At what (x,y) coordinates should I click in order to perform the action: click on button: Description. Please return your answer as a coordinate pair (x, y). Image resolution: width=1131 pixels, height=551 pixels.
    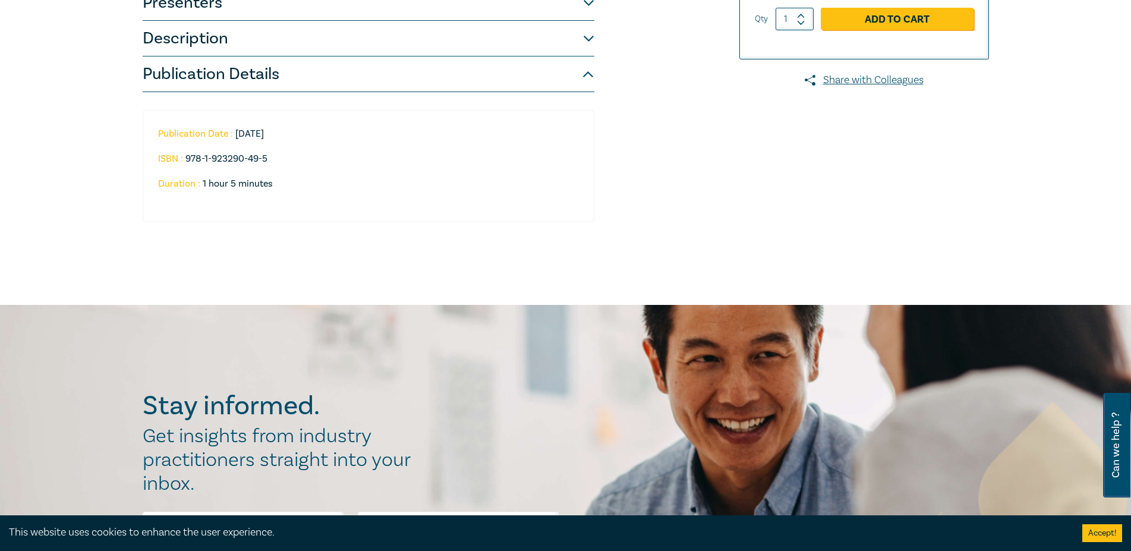
    Looking at the image, I should click on (368, 39).